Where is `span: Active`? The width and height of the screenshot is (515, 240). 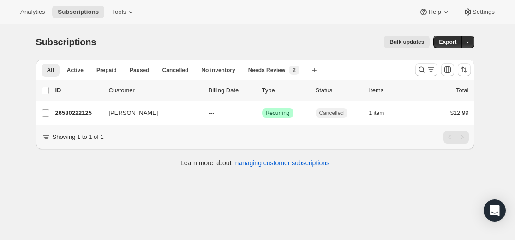
span: Active is located at coordinates (75, 70).